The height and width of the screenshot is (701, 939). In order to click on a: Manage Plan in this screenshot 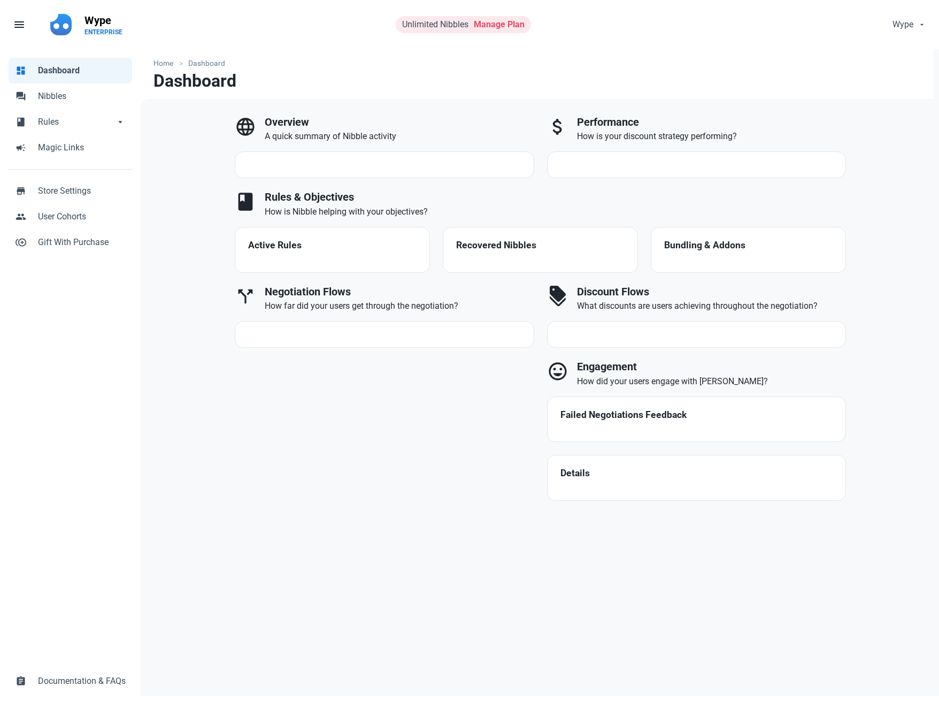, I will do `click(499, 24)`.